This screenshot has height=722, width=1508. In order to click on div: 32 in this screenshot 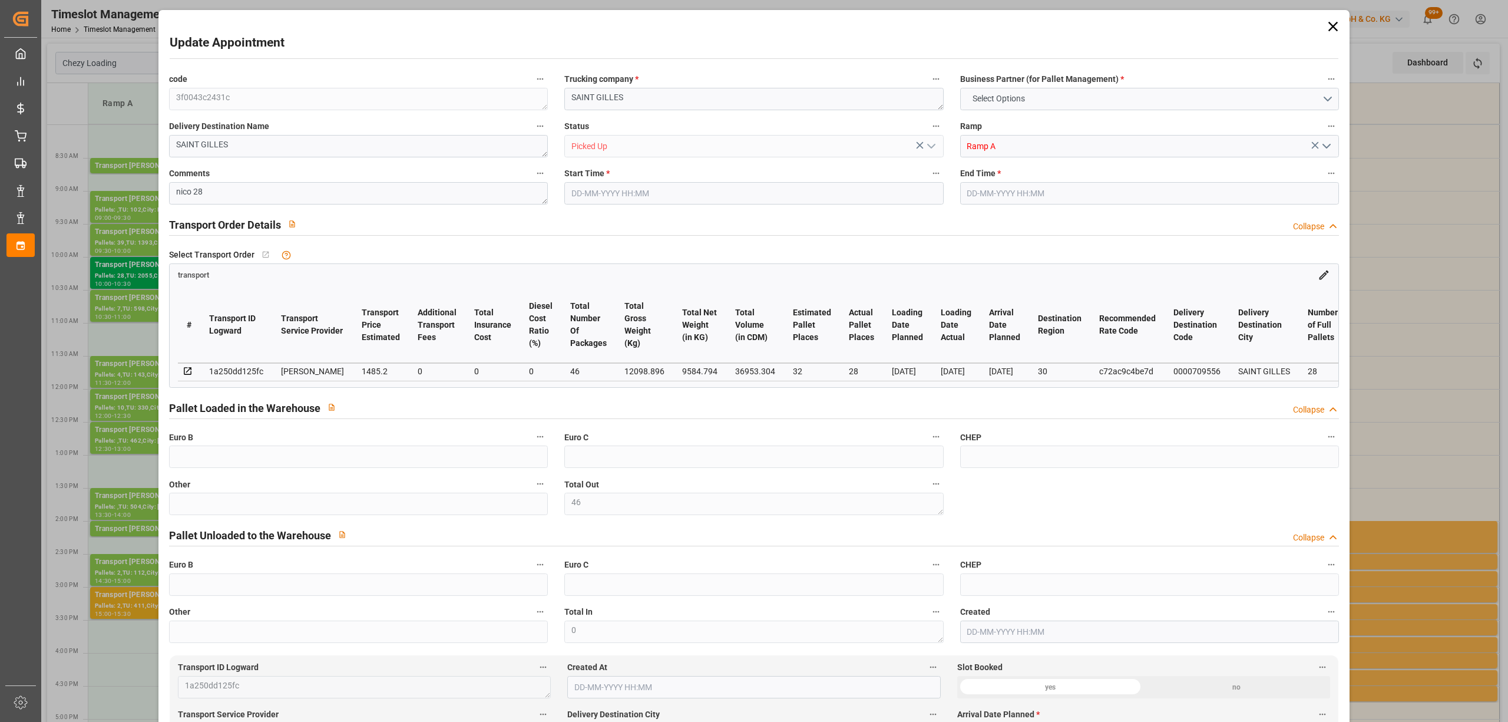, I will do `click(812, 371)`.